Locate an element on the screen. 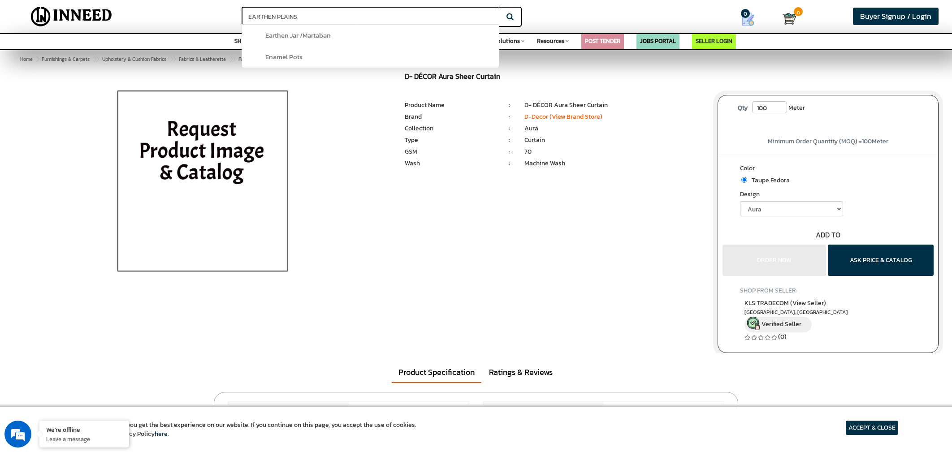 This screenshot has height=452, width=952. label: Design is located at coordinates (828, 195).